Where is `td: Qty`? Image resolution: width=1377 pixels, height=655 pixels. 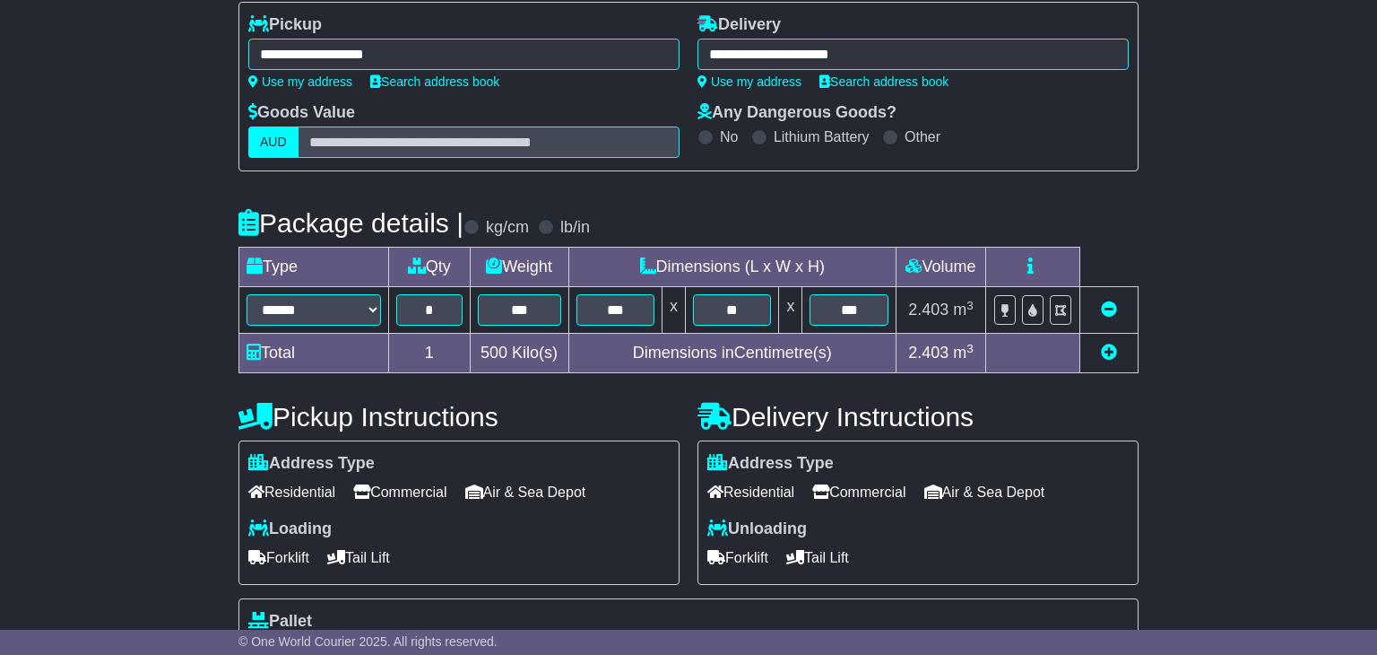
td: Qty is located at coordinates (430, 267).